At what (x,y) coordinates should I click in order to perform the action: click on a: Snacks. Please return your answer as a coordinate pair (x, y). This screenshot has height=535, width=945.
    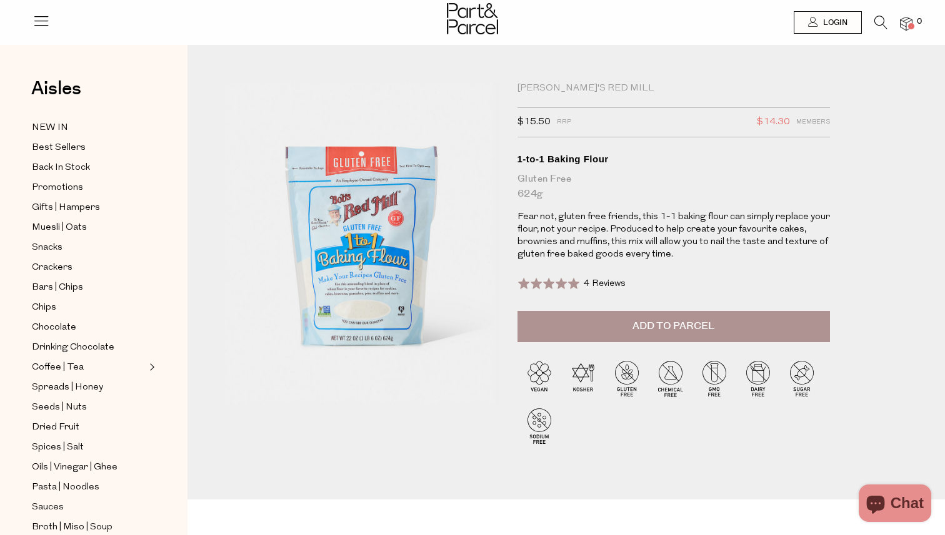
    Looking at the image, I should click on (89, 247).